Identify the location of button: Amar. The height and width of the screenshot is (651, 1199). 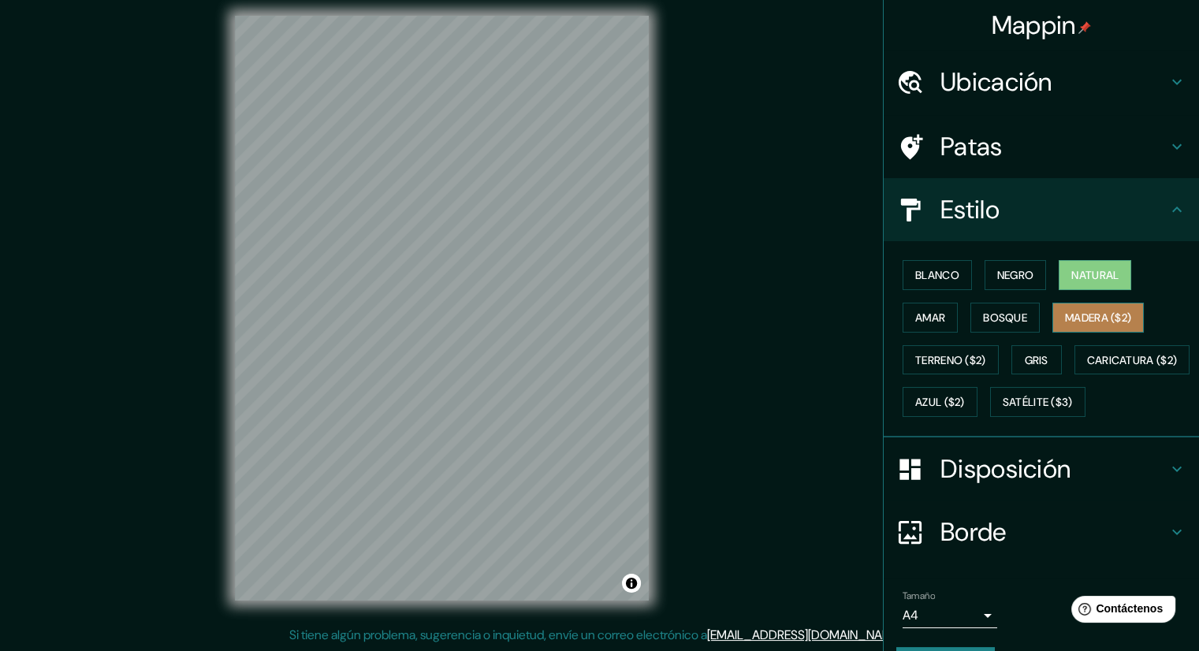
(930, 318).